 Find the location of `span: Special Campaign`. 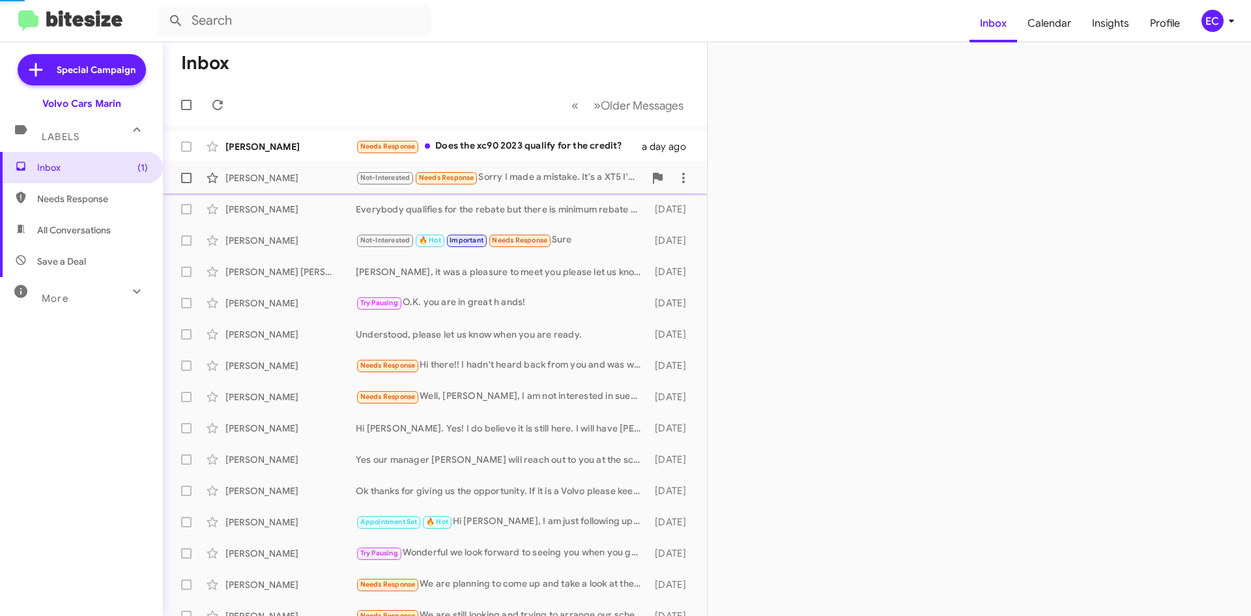

span: Special Campaign is located at coordinates (96, 70).